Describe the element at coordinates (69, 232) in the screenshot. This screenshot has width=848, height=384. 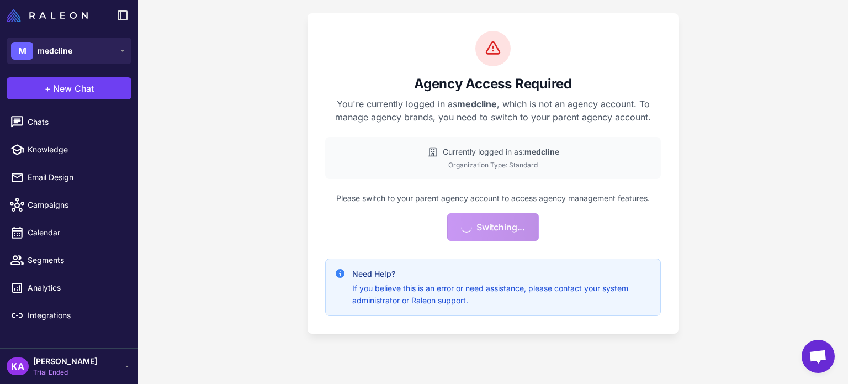
I see `a: Calendar` at that location.